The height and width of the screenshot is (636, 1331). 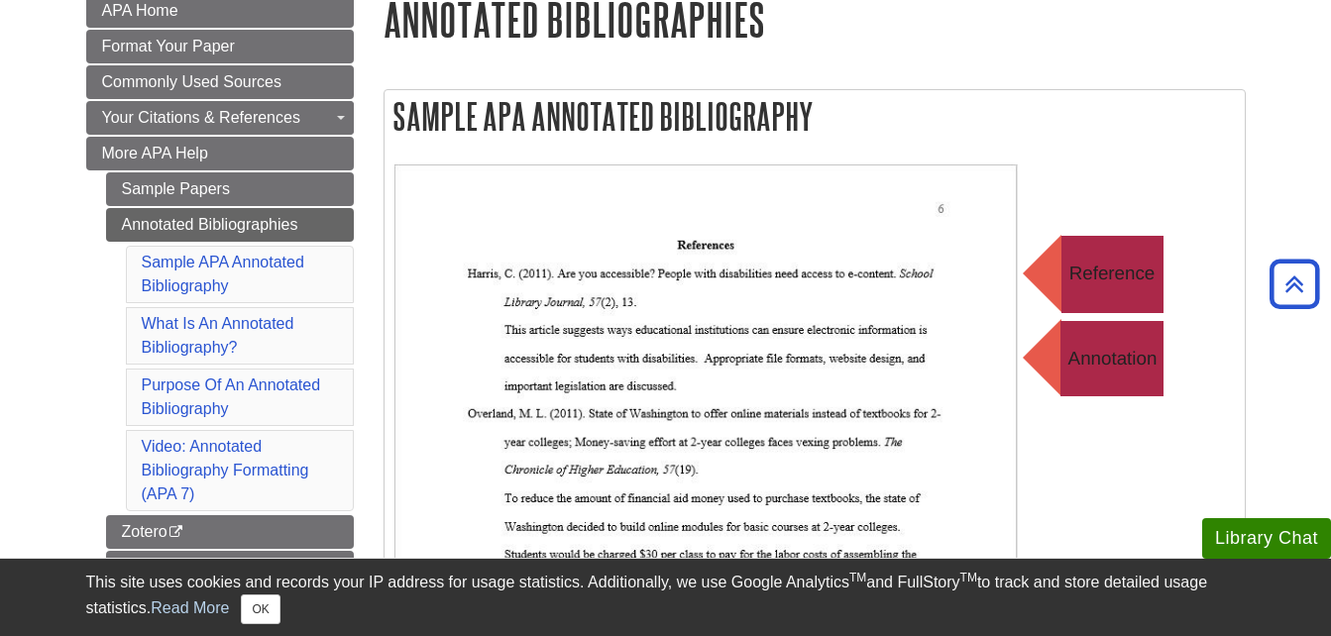 What do you see at coordinates (220, 118) in the screenshot?
I see `a: Your Citations & References` at bounding box center [220, 118].